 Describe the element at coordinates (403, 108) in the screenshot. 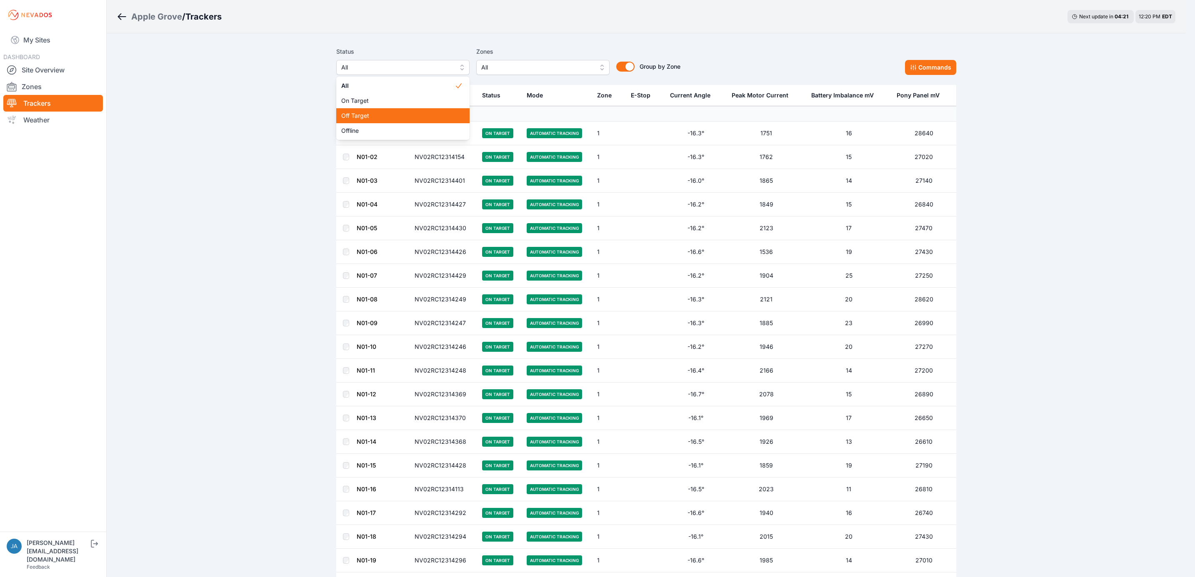

I see `div: All` at that location.